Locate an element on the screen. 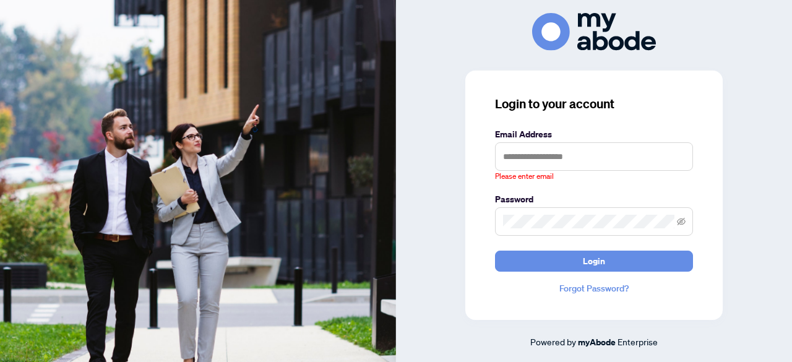  span: Enterprise is located at coordinates (638, 342).